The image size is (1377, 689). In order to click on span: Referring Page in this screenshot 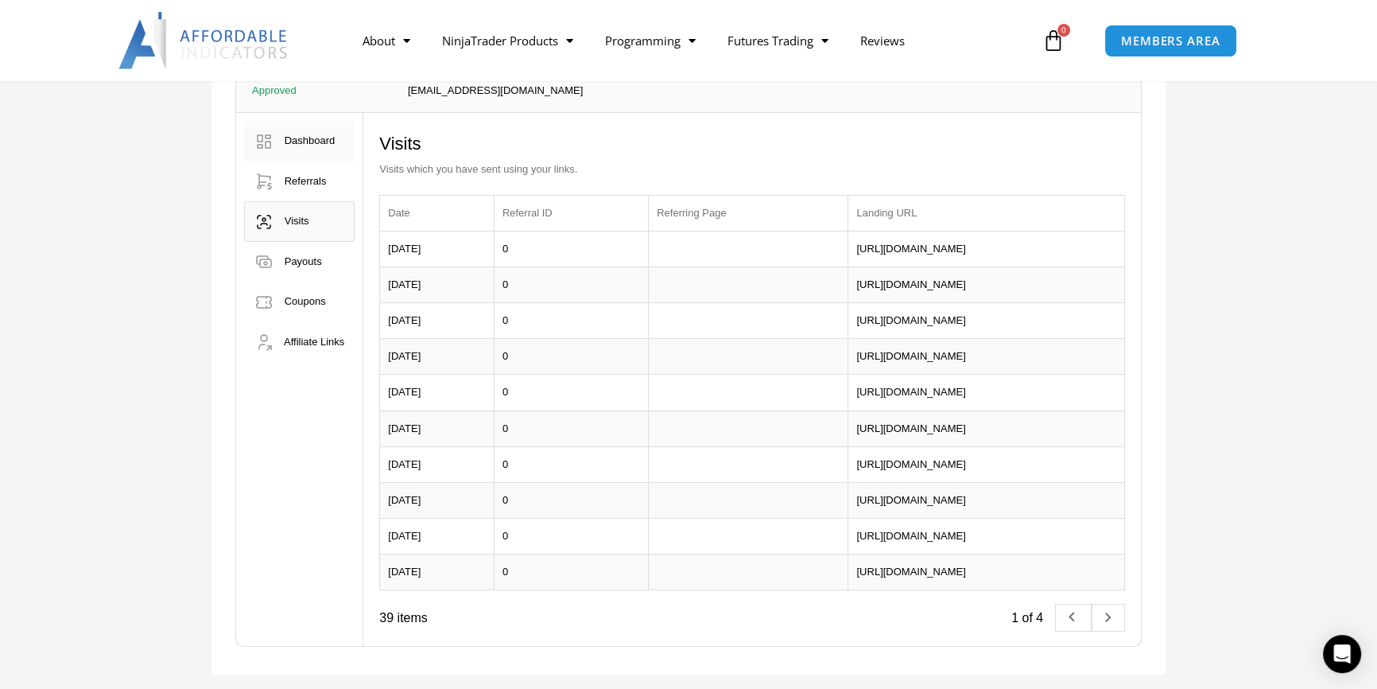, I will do `click(691, 212)`.